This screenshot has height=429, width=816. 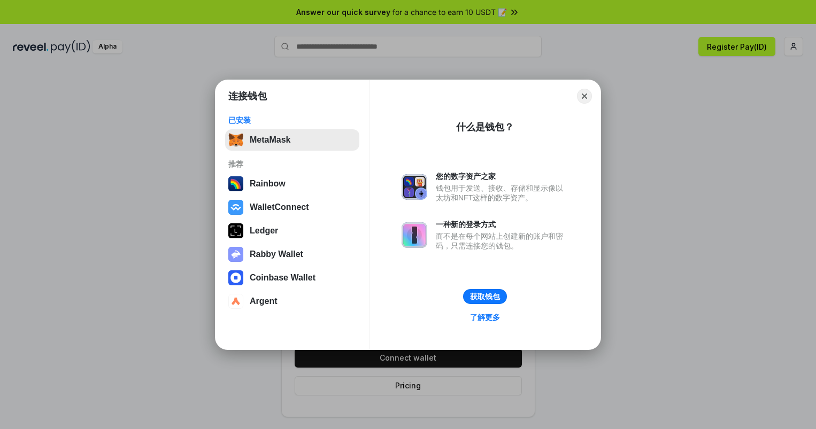 I want to click on button: Rainbow, so click(x=292, y=184).